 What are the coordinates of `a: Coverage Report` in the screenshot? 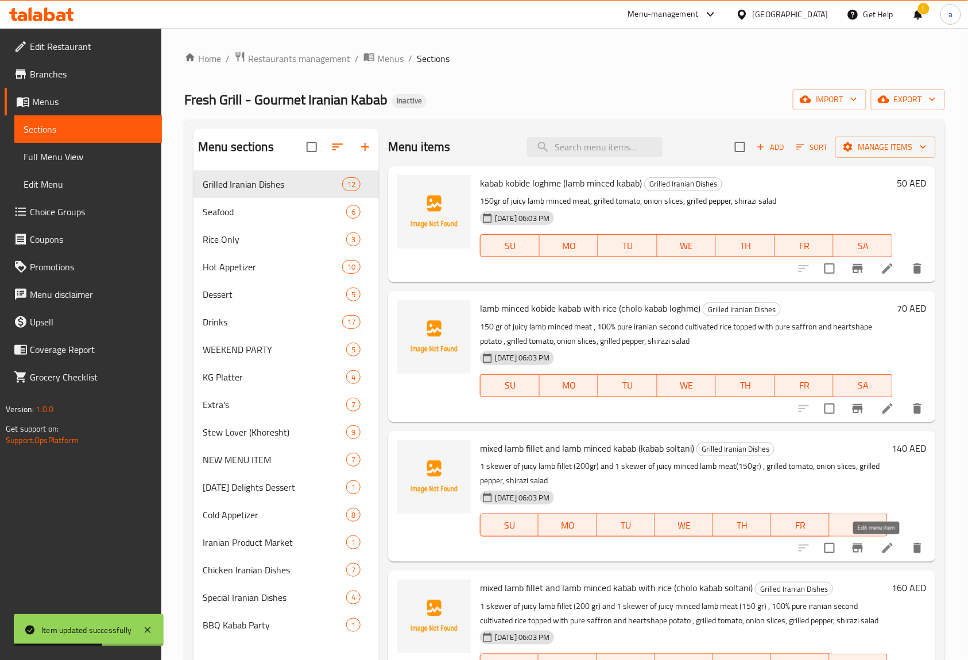 It's located at (83, 350).